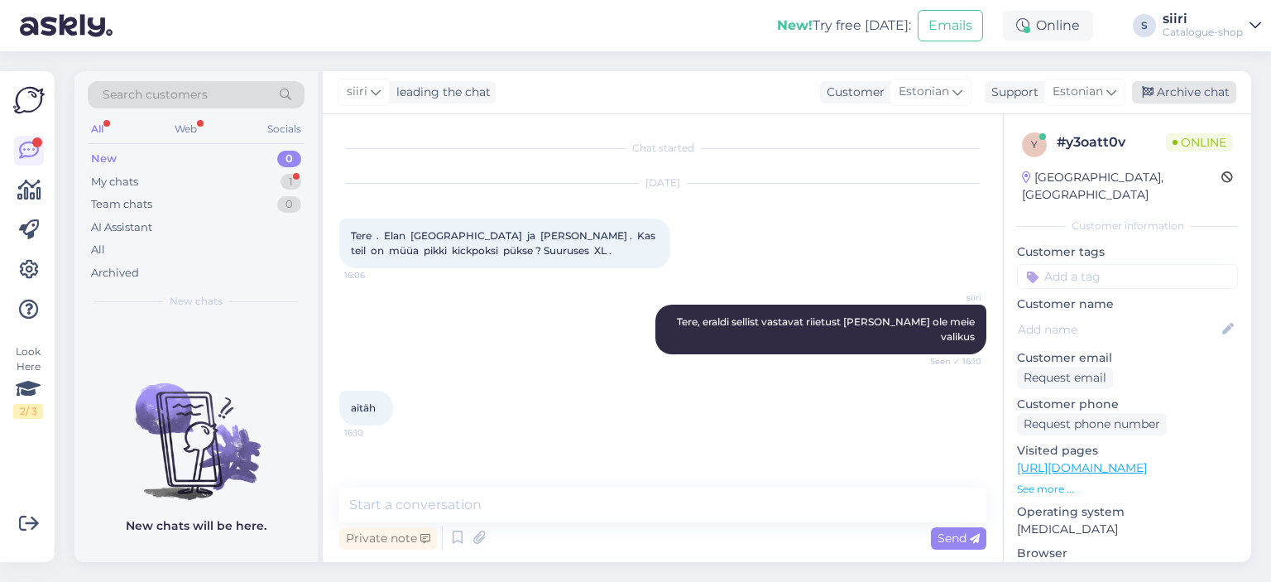 This screenshot has height=582, width=1271. I want to click on p: Customer name, so click(1127, 304).